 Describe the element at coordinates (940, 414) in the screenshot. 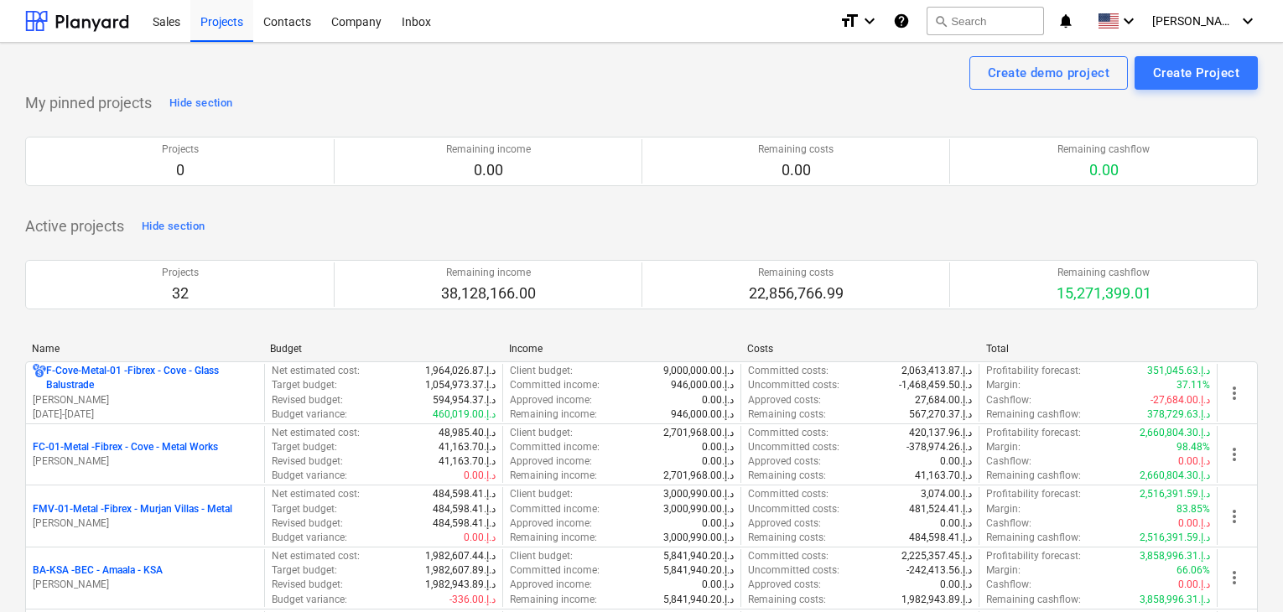

I see `p: 567,270.37د.إ.‏` at that location.